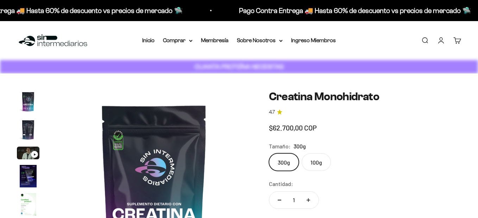  What do you see at coordinates (178, 40) in the screenshot?
I see `summary: Comprar` at bounding box center [178, 40].